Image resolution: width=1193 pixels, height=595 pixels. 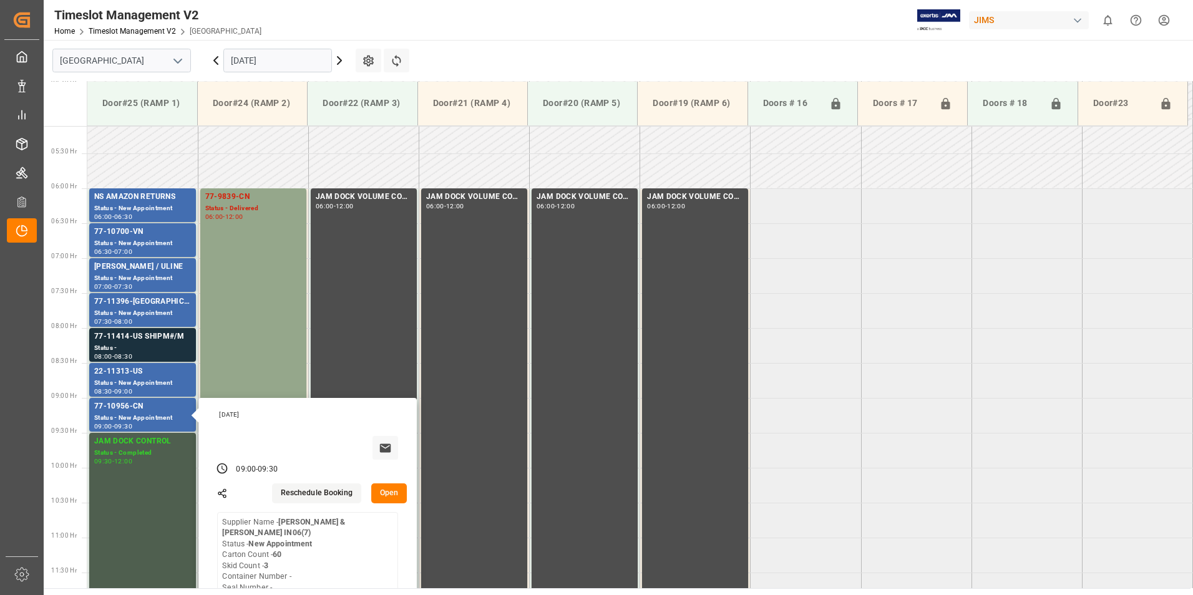 I want to click on b: 3, so click(x=266, y=566).